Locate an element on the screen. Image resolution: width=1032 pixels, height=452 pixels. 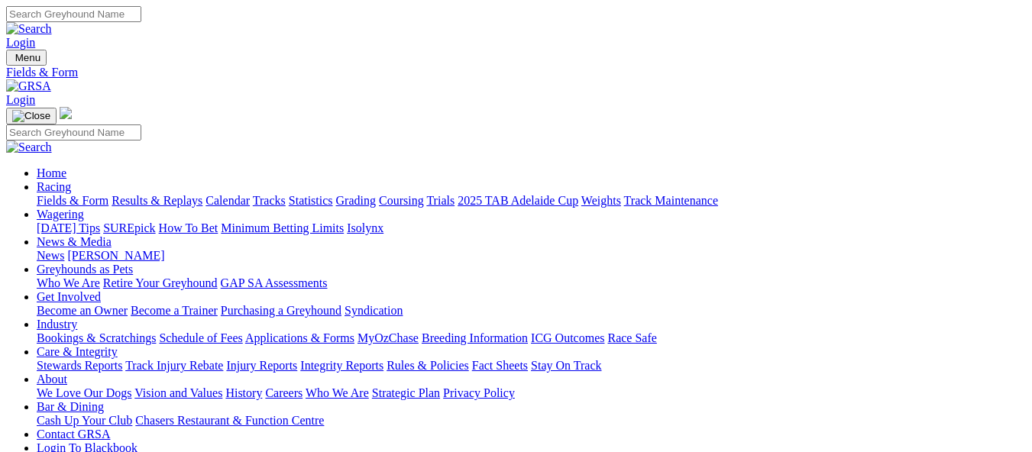
a: History is located at coordinates (244, 393).